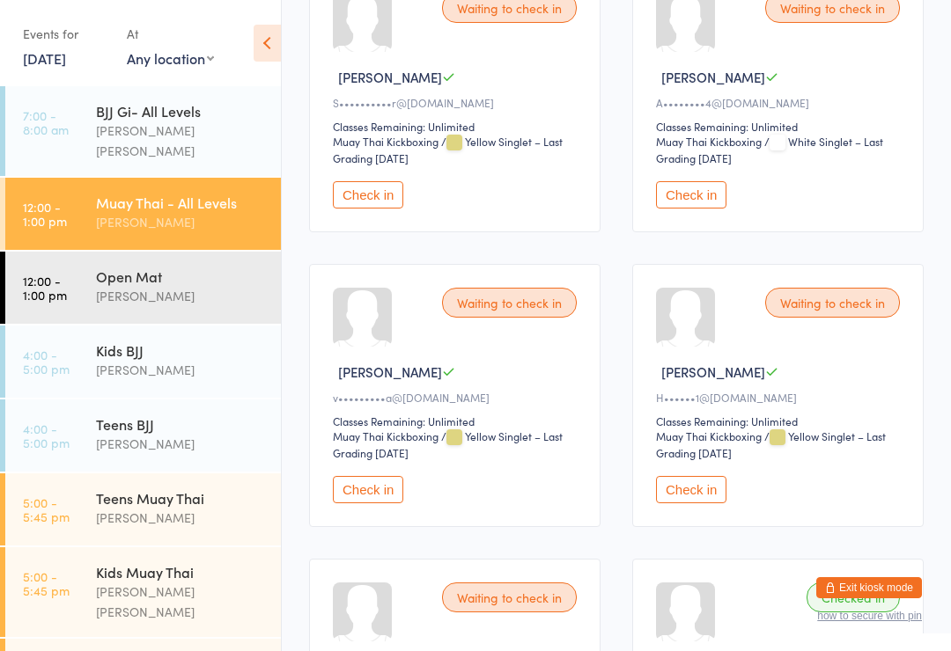 The height and width of the screenshot is (651, 951). I want to click on button: Exit kiosk mode, so click(869, 588).